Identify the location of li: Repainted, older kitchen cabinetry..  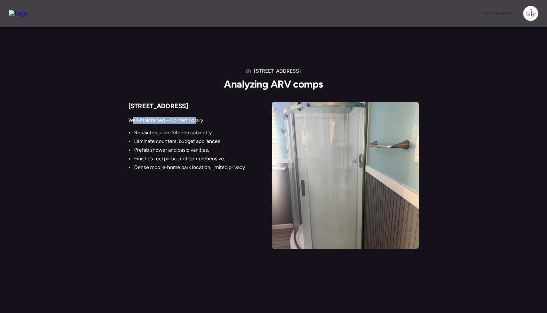
(190, 133).